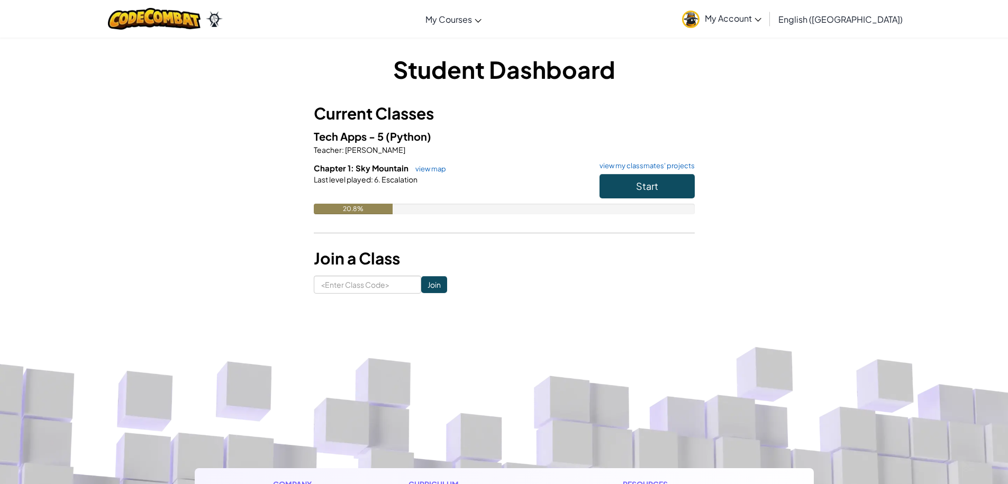  Describe the element at coordinates (504, 69) in the screenshot. I see `h1: Student Dashboard` at that location.